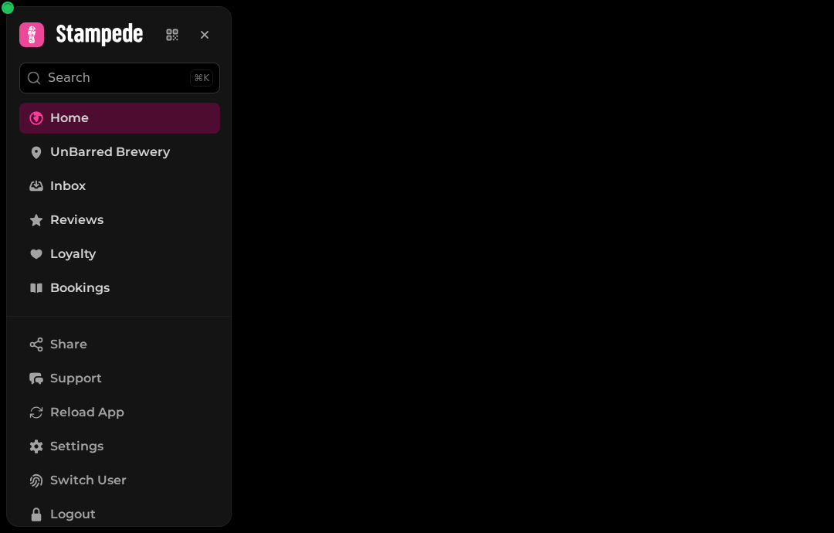  What do you see at coordinates (76, 220) in the screenshot?
I see `span: Reviews` at bounding box center [76, 220].